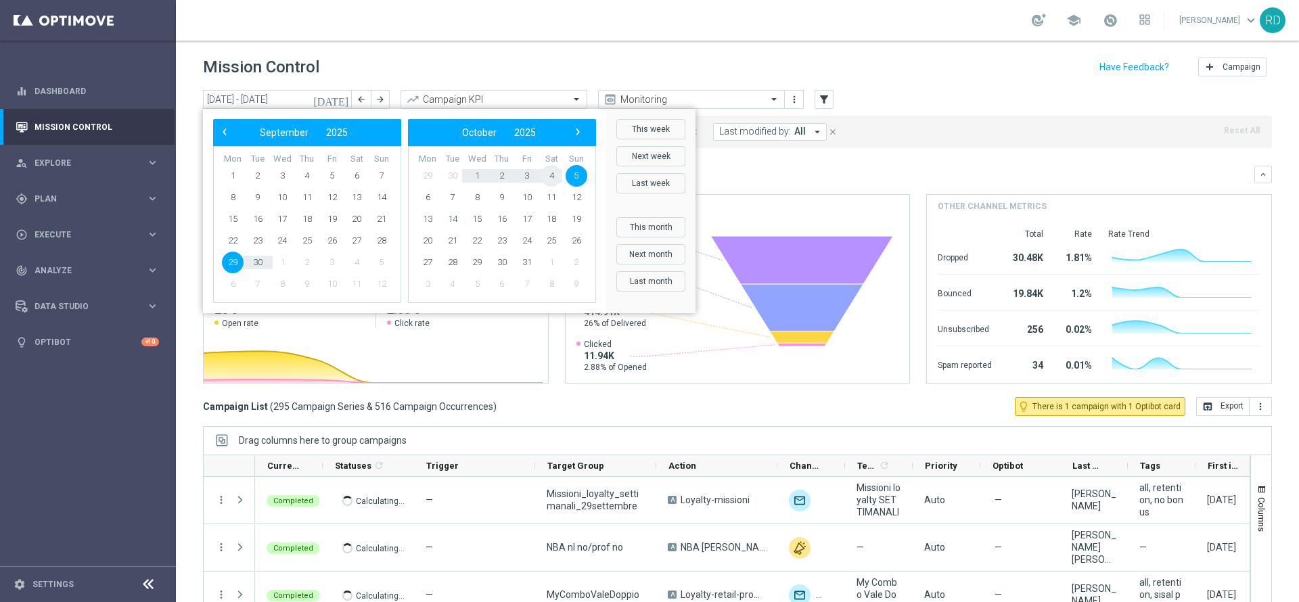  Describe the element at coordinates (229, 501) in the screenshot. I see `div: Press SPACE to select this row.` at that location.